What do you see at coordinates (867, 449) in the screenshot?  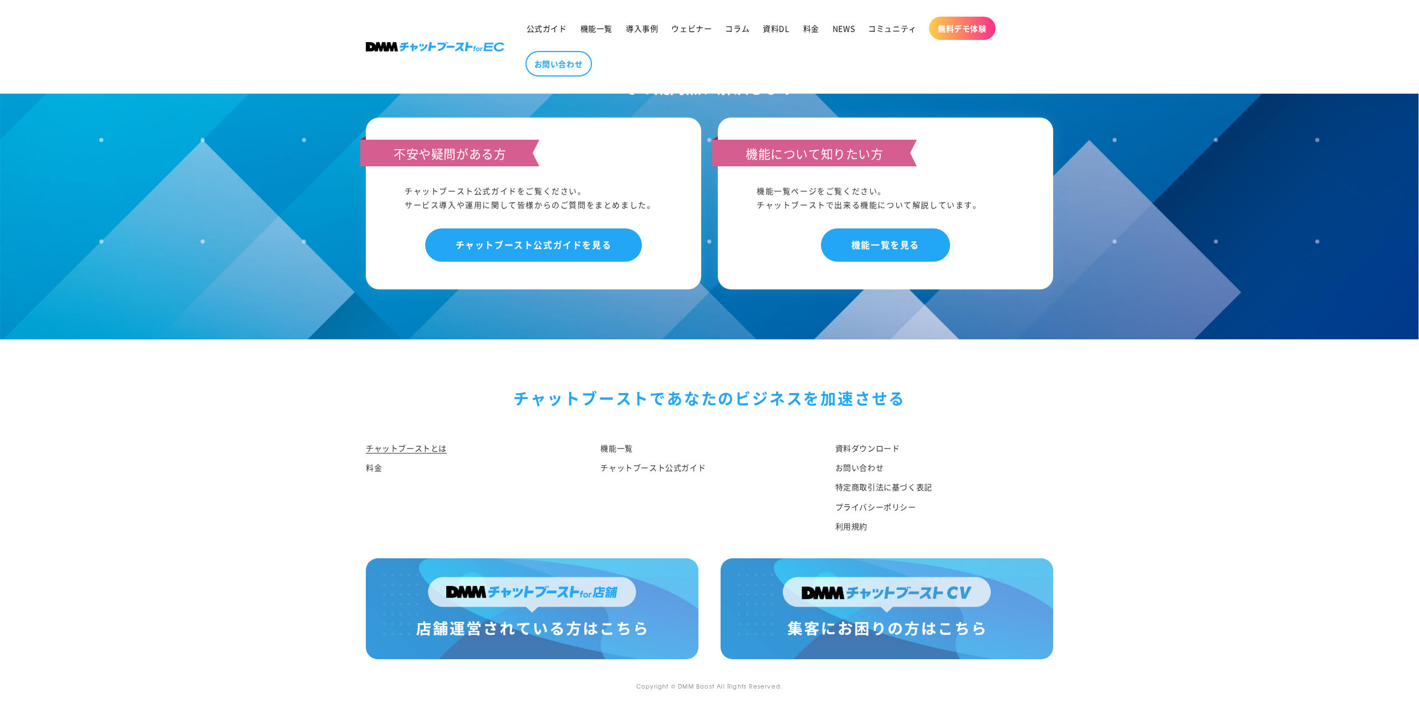 I see `a: 資料ダウンロード` at bounding box center [867, 449].